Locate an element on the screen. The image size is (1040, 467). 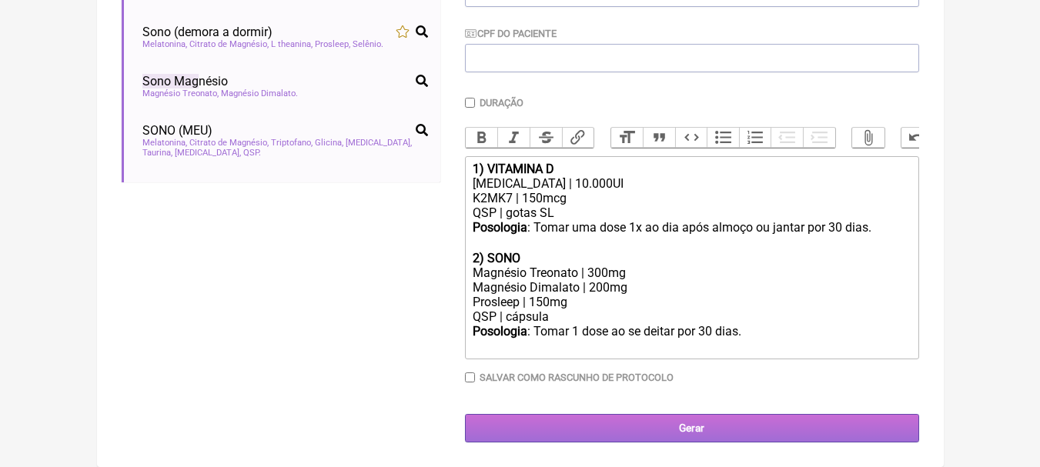
button: Heading is located at coordinates (627, 138).